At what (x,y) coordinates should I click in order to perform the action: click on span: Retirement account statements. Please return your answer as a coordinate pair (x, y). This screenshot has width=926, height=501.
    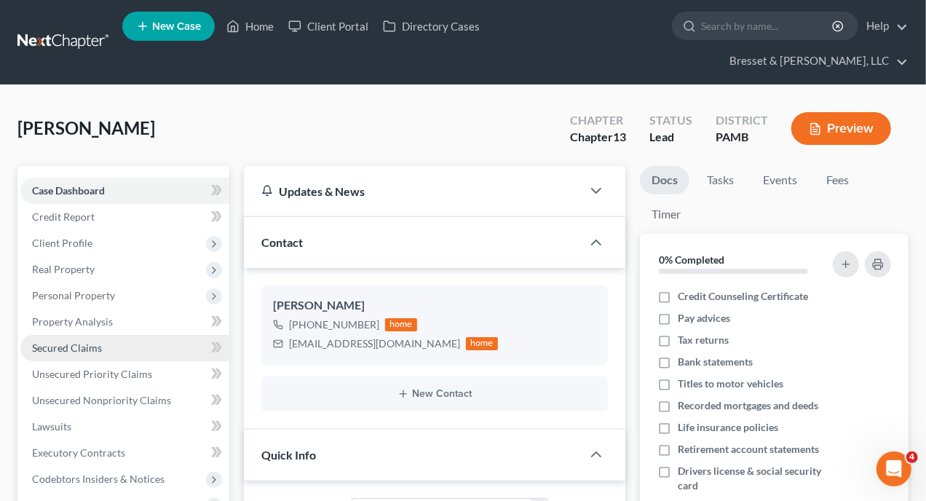
    Looking at the image, I should click on (748, 449).